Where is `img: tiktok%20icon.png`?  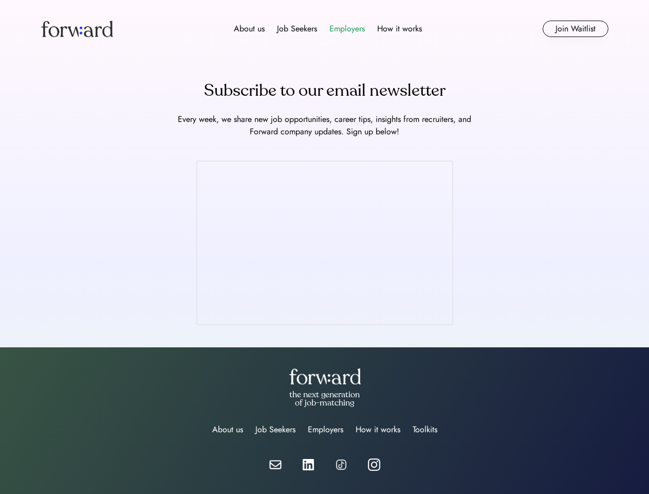 img: tiktok%20icon.png is located at coordinates (341, 464).